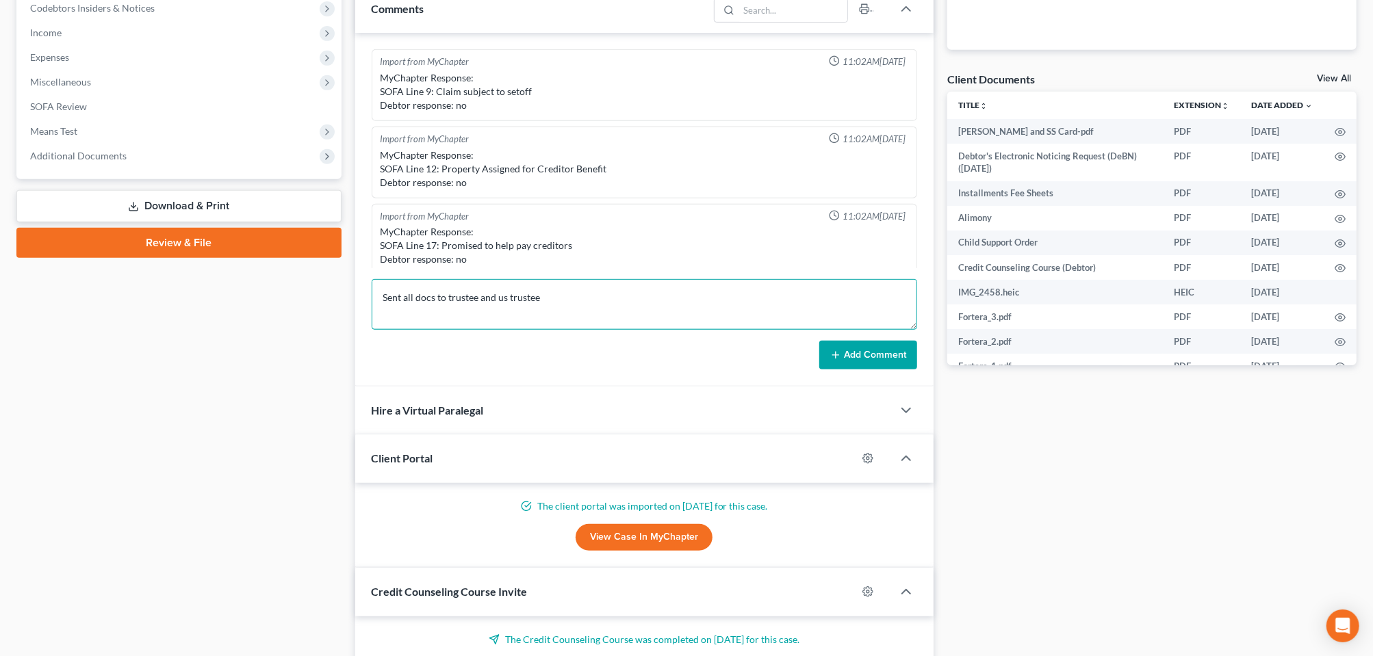  Describe the element at coordinates (1334, 79) in the screenshot. I see `a: View All` at that location.